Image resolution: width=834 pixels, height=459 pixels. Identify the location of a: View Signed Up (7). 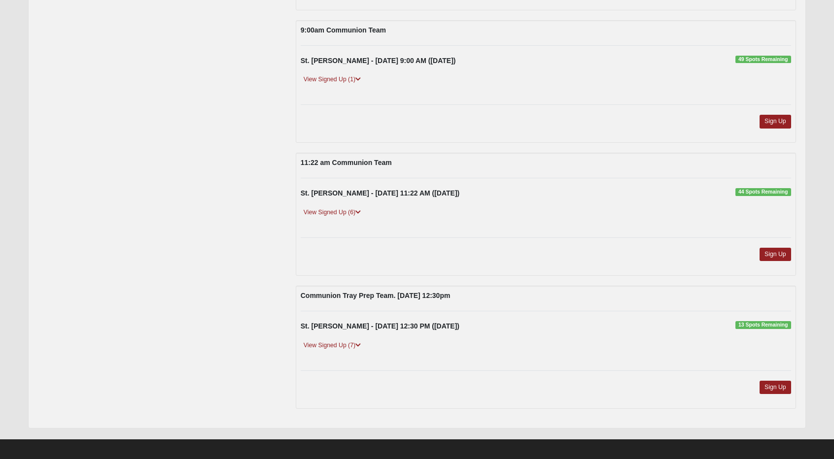
(332, 345).